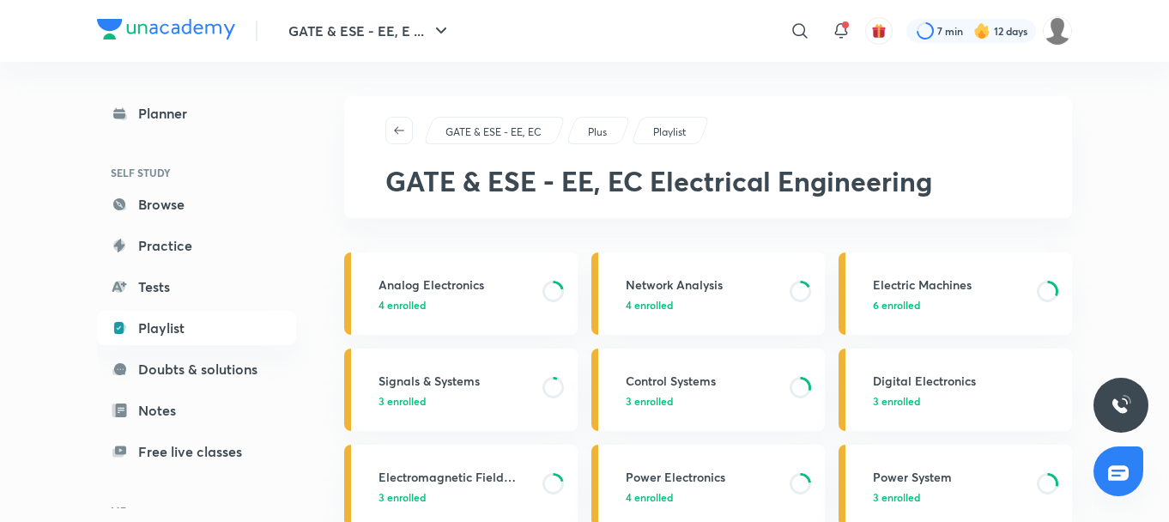 The image size is (1169, 522). Describe the element at coordinates (982, 31) in the screenshot. I see `img: streak` at that location.